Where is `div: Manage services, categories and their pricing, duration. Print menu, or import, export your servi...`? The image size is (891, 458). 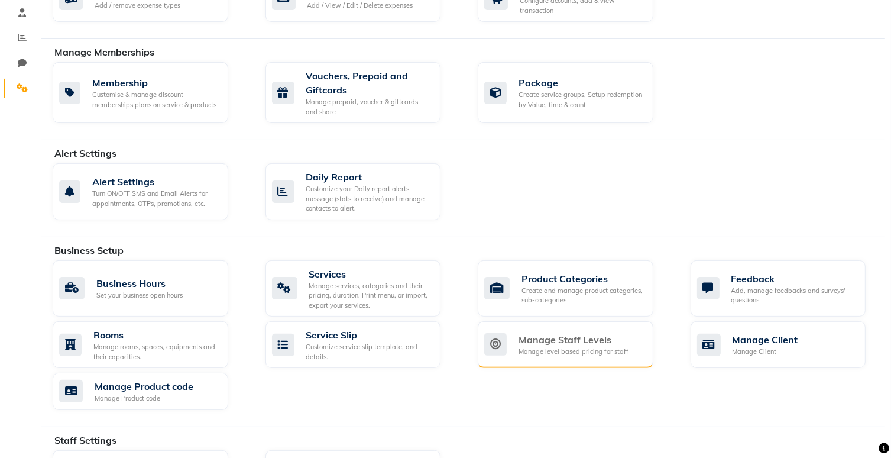 div: Manage services, categories and their pricing, duration. Print menu, or import, export your servi... is located at coordinates (370, 296).